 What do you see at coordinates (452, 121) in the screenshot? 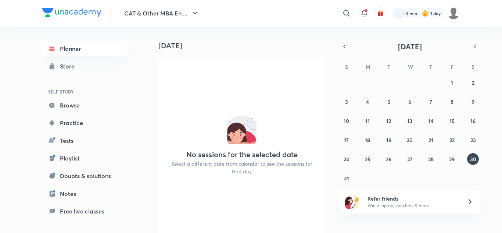
I see `abbr: August 15, 2025` at bounding box center [452, 121].